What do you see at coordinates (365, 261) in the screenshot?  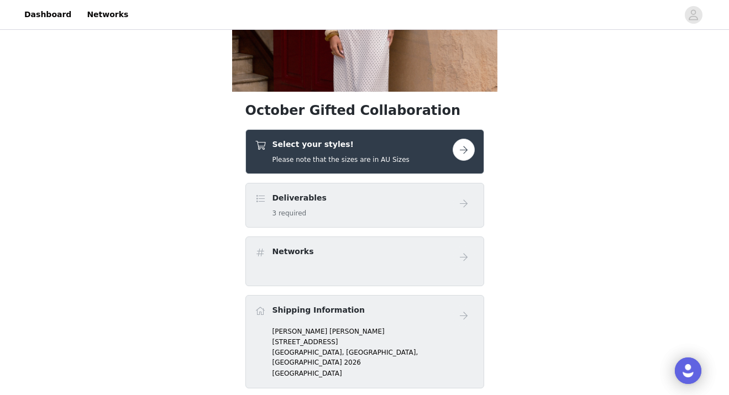 I see `div: Networks` at bounding box center [365, 261].